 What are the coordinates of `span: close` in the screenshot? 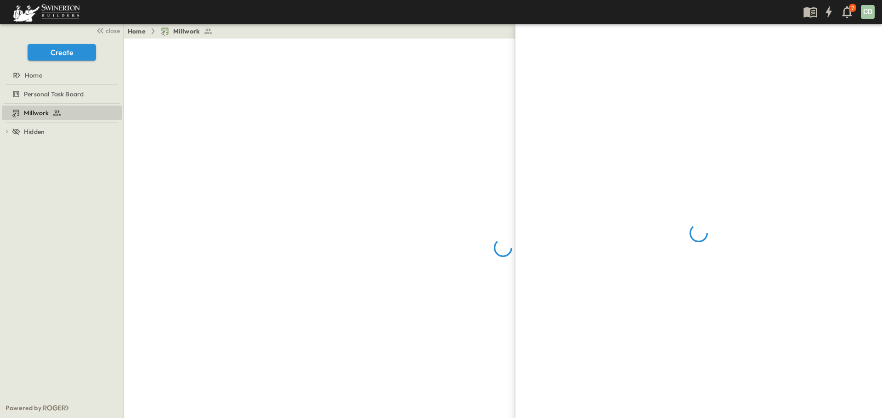 It's located at (112, 31).